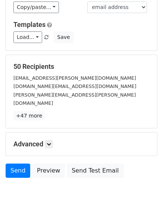 The height and width of the screenshot is (198, 163). Describe the element at coordinates (36, 7) in the screenshot. I see `a: Copy/paste...` at that location.